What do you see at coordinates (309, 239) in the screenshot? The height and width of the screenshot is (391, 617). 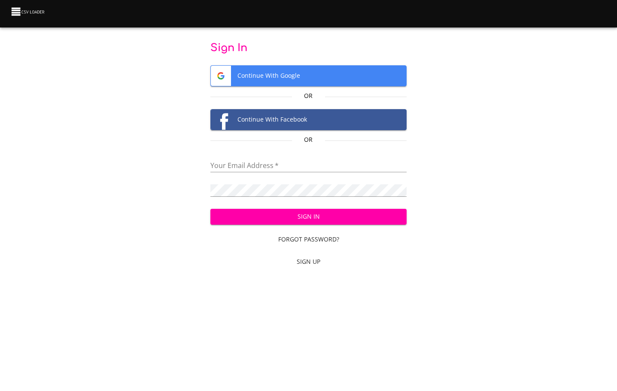 I see `a: Forgot Password?` at bounding box center [309, 239].